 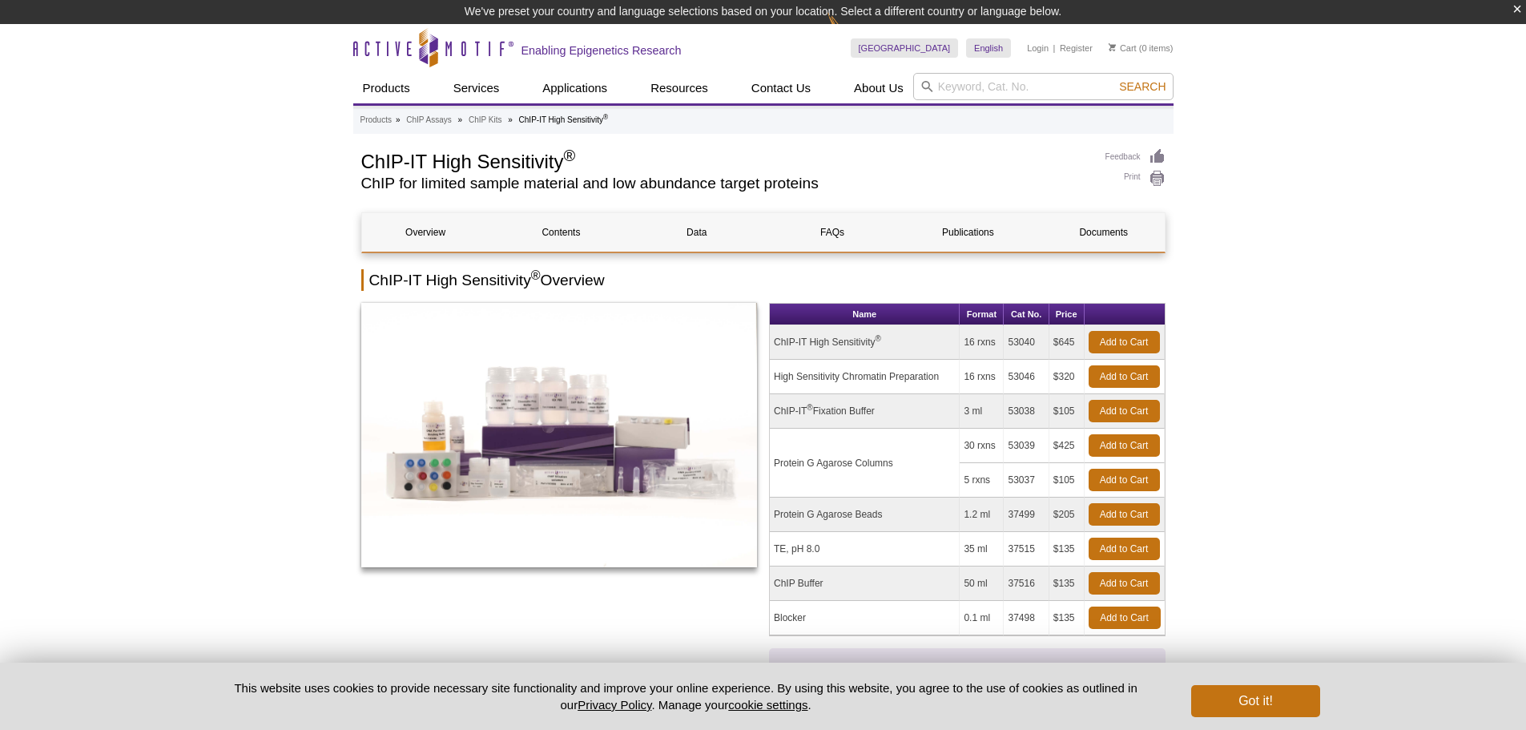 I want to click on th: Price, so click(x=1067, y=314).